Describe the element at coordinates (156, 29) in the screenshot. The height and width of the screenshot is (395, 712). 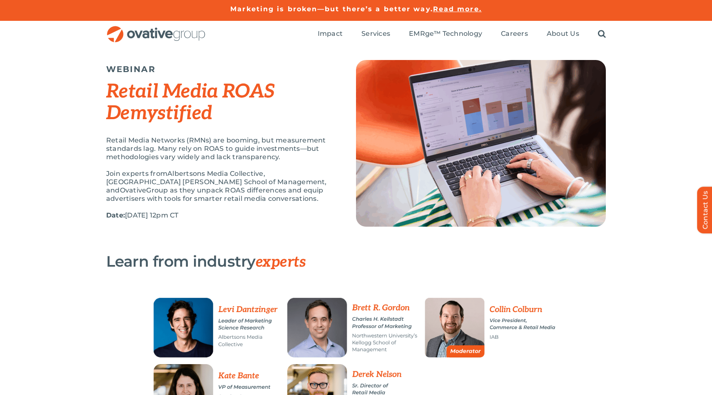
I see `a: OG_Full_horizontal_RGB` at that location.